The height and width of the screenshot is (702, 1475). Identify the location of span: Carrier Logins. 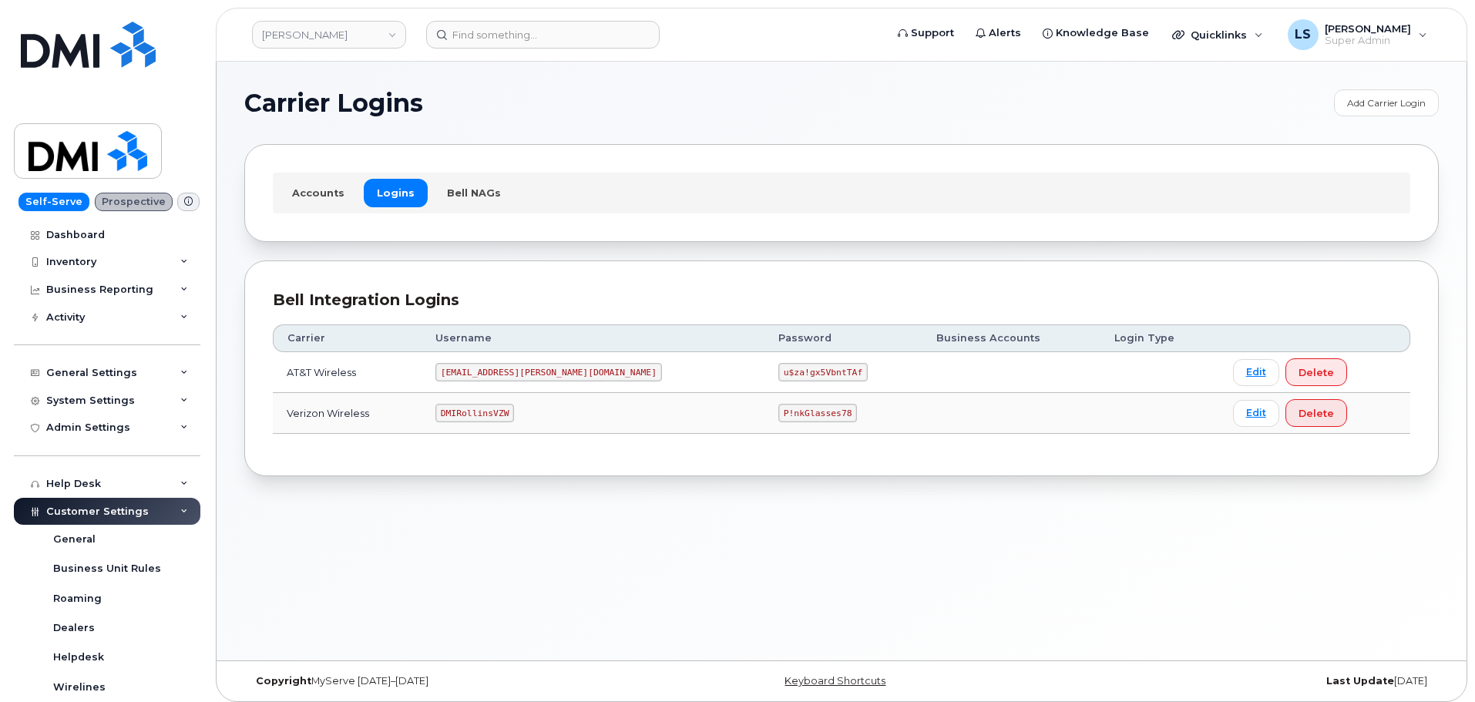
(334, 103).